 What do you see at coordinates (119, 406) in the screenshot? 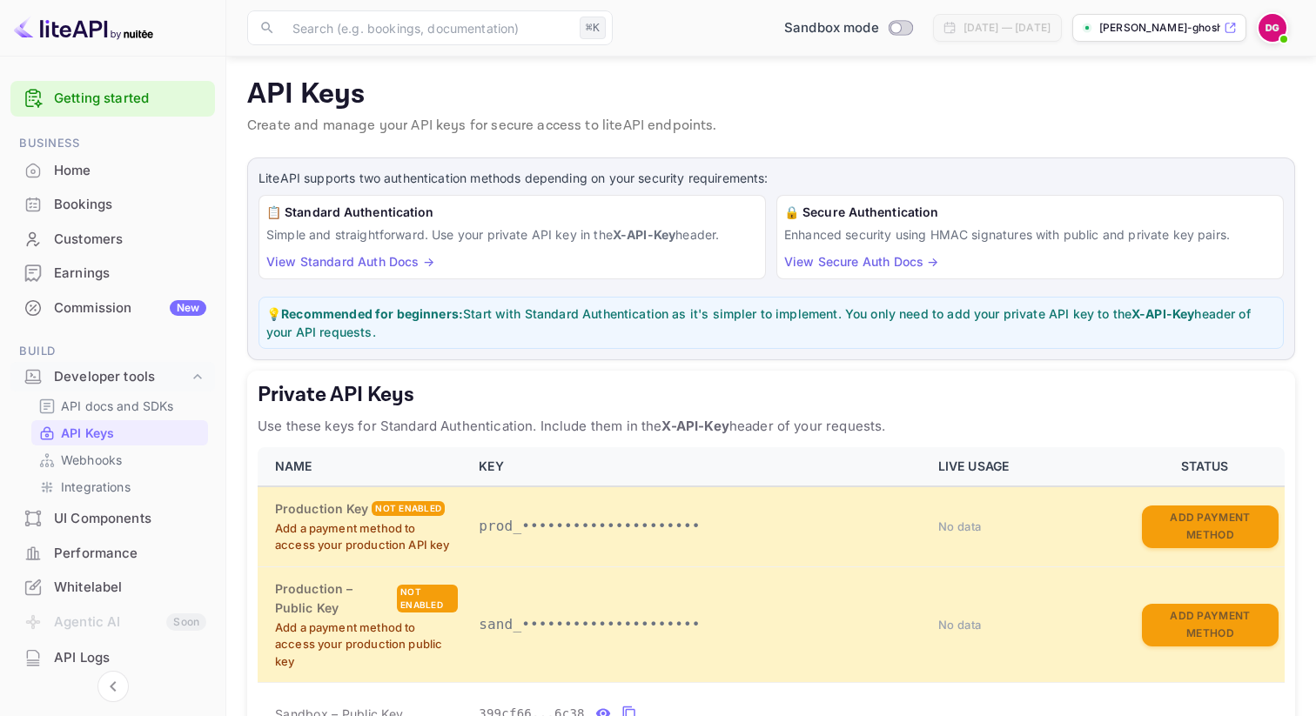
I see `div: API docs and SDKs` at bounding box center [119, 406].